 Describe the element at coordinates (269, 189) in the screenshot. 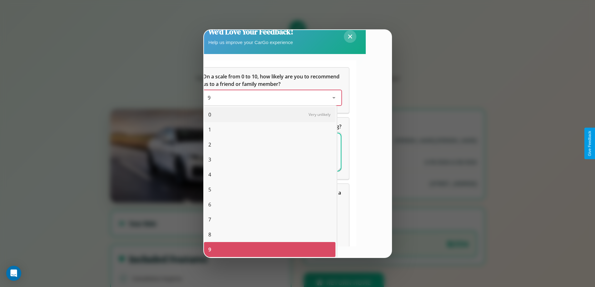

I see `div: 5` at that location.